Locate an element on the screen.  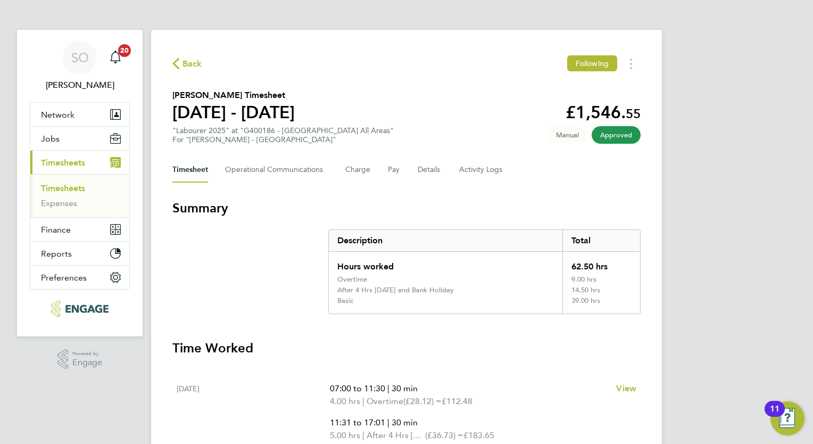
span: £183.65 is located at coordinates (479, 434).